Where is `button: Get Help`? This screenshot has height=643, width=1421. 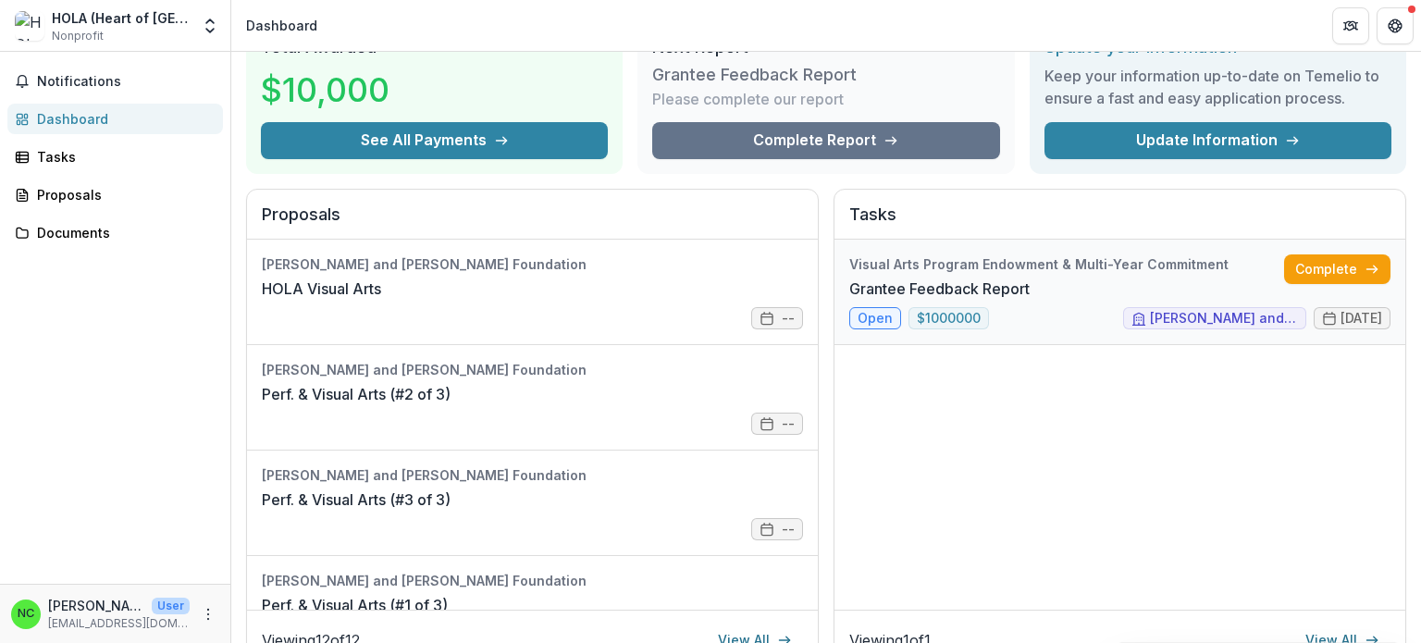
button: Get Help is located at coordinates (1395, 26).